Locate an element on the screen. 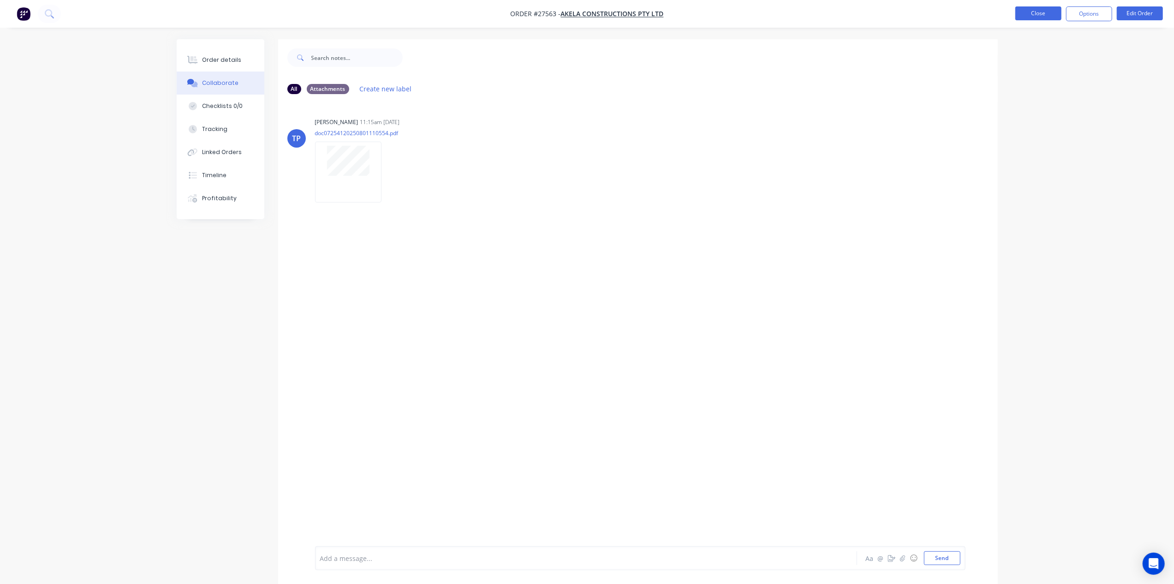 The width and height of the screenshot is (1174, 584). div: Order details is located at coordinates (221, 60).